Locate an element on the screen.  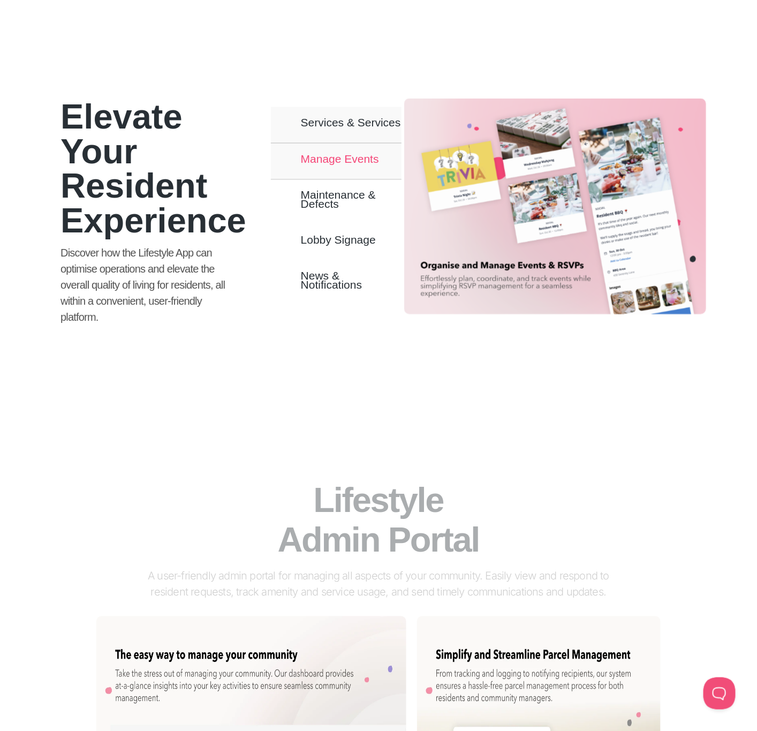
span: Lobby Signage is located at coordinates (338, 240).